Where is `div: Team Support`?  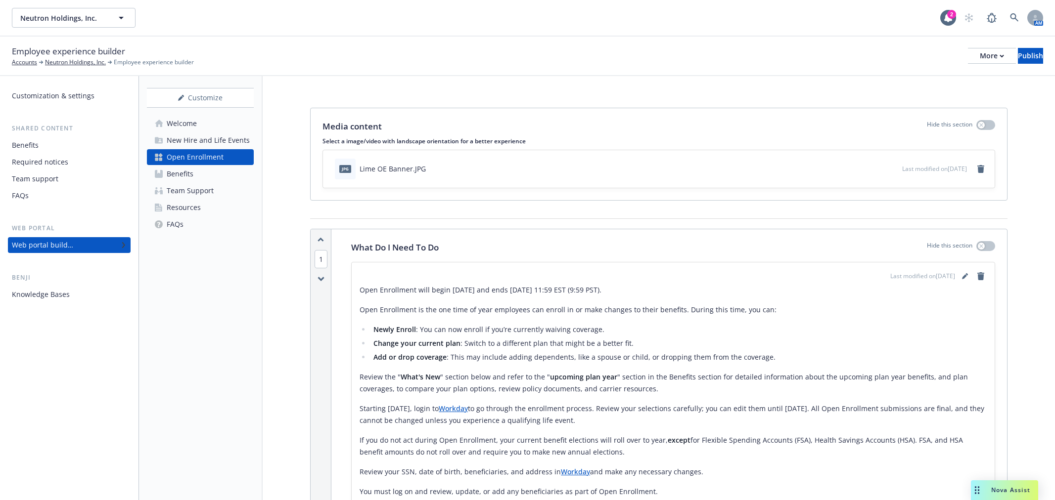 div: Team Support is located at coordinates (190, 191).